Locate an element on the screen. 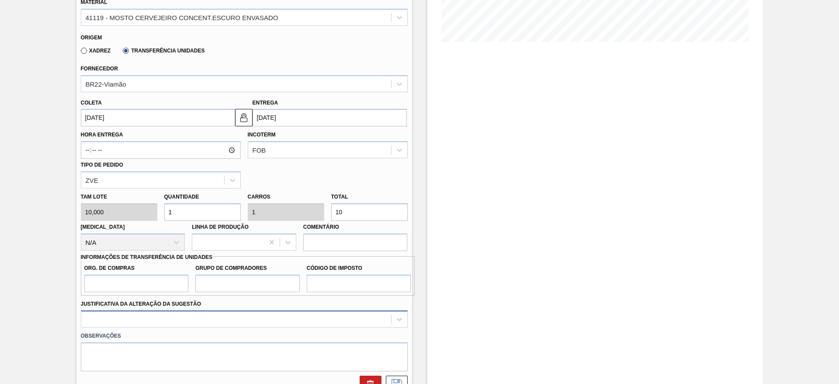 The image size is (839, 384). label: Transferência Unidades is located at coordinates (163, 51).